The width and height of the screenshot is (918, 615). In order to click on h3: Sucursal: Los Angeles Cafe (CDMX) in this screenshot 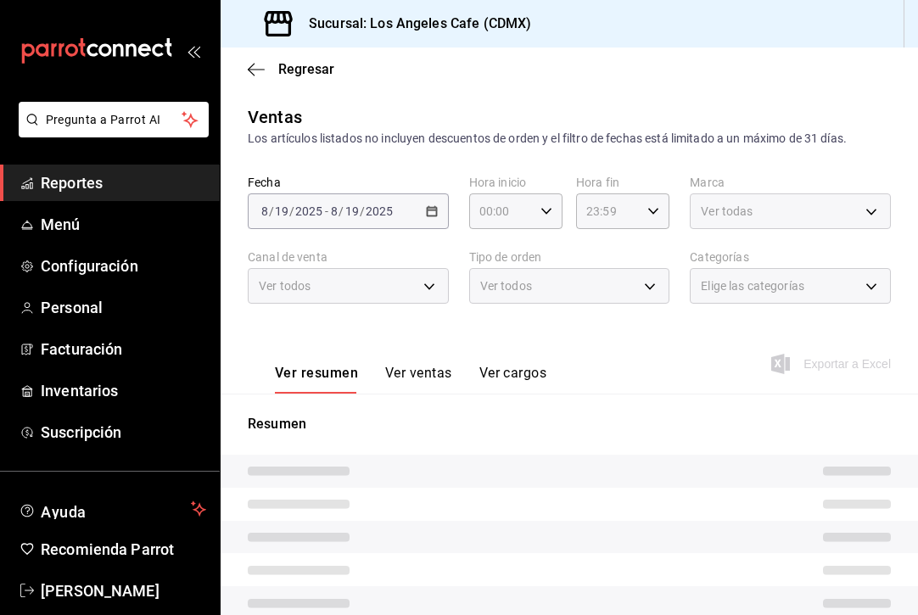, I will do `click(413, 24)`.